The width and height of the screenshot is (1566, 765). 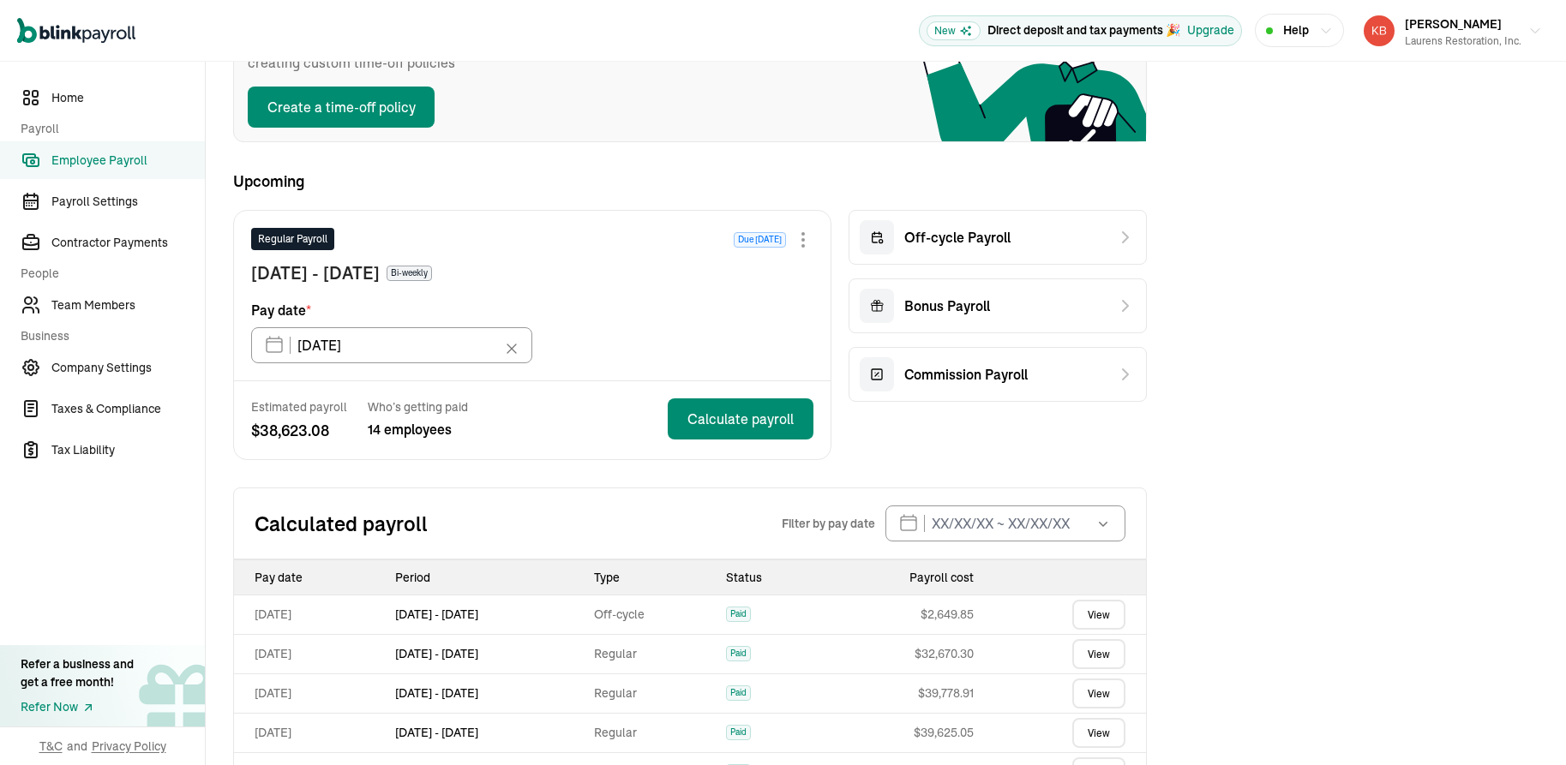 What do you see at coordinates (1083, 30) in the screenshot?
I see `p: Direct deposit and tax payments 🎉` at bounding box center [1083, 30].